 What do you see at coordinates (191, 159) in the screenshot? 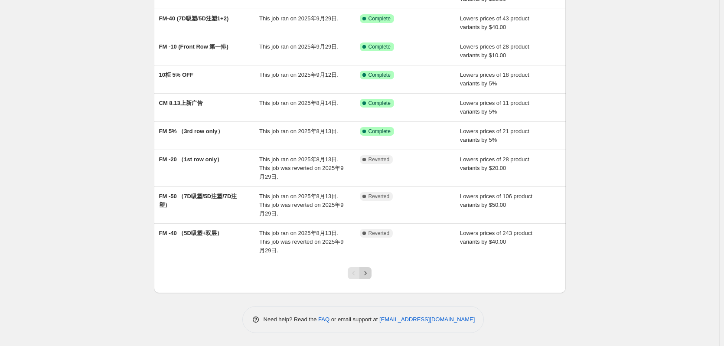
I see `span: FM -20 （1st row only）` at bounding box center [191, 159].